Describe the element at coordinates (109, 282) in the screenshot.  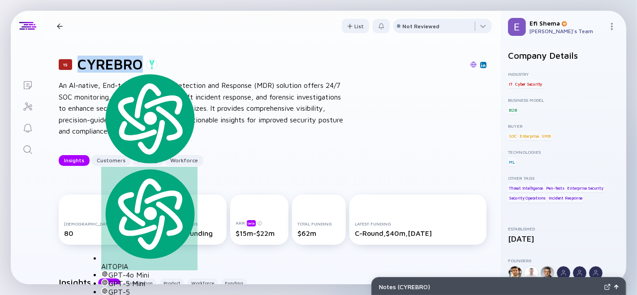
I see `button: Recent` at that location.